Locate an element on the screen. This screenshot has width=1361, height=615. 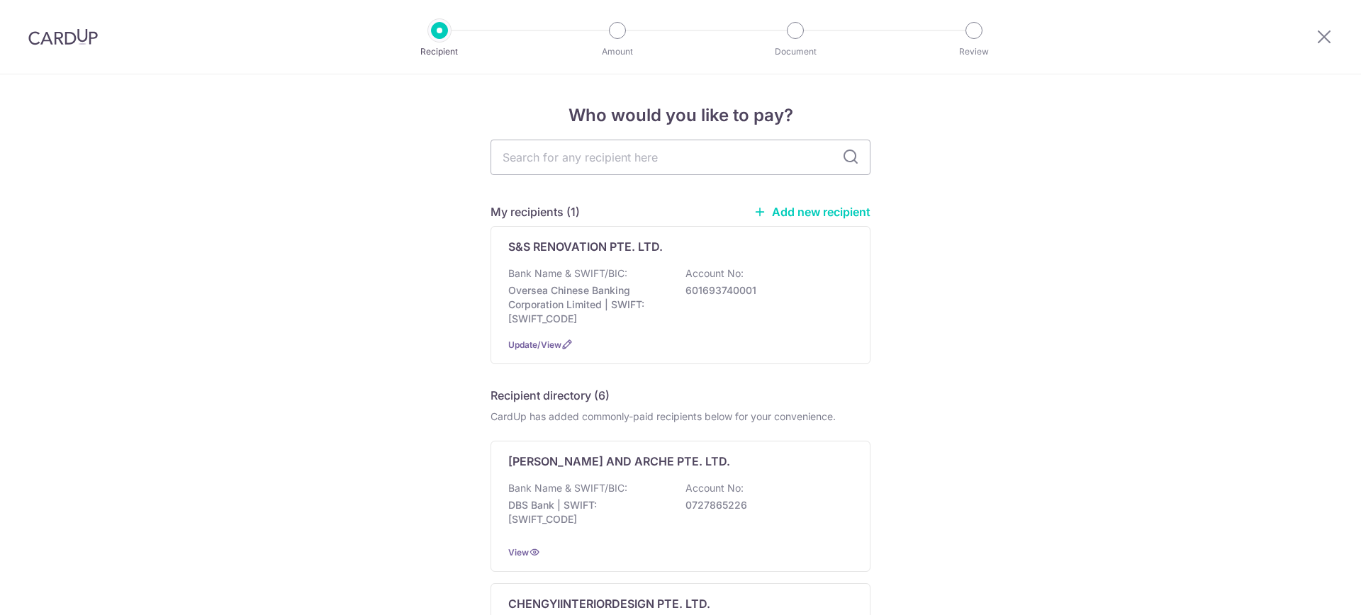
img: CardUp is located at coordinates (63, 37).